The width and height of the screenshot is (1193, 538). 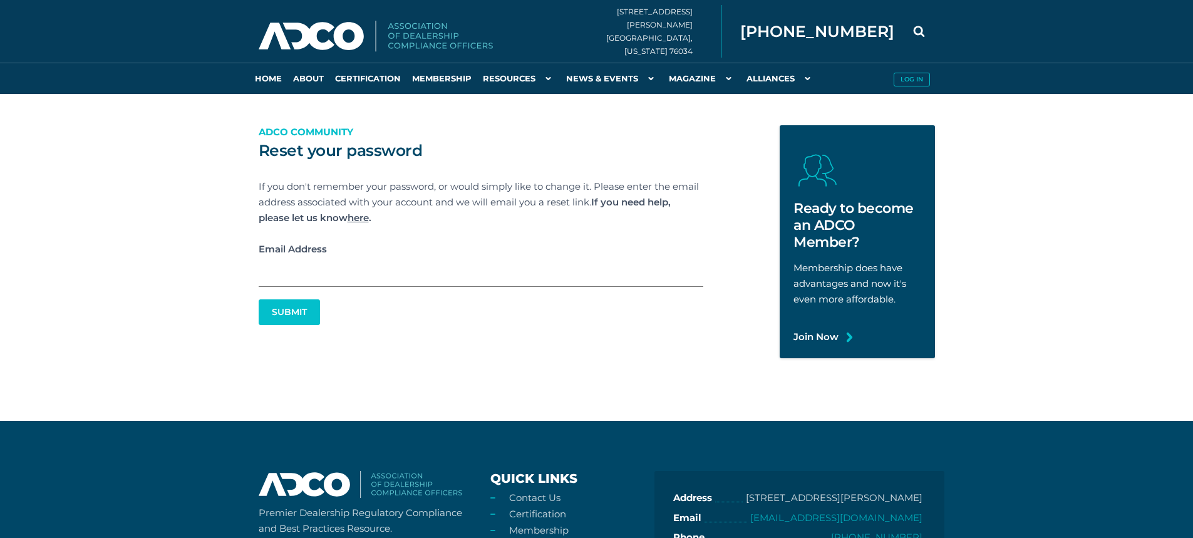 I want to click on img: association-of-dealership-compliance-officers-logo2023.svg, so click(x=360, y=484).